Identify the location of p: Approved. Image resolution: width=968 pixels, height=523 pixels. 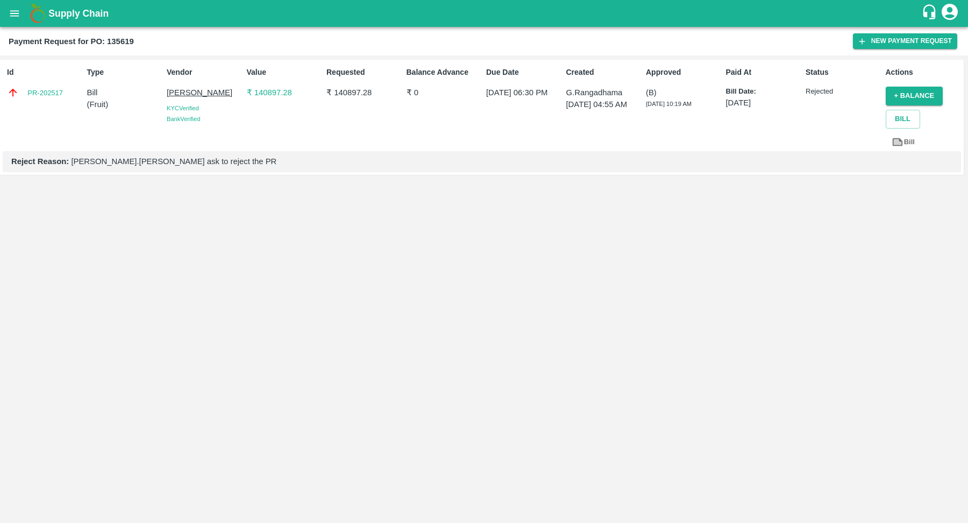
(684, 72).